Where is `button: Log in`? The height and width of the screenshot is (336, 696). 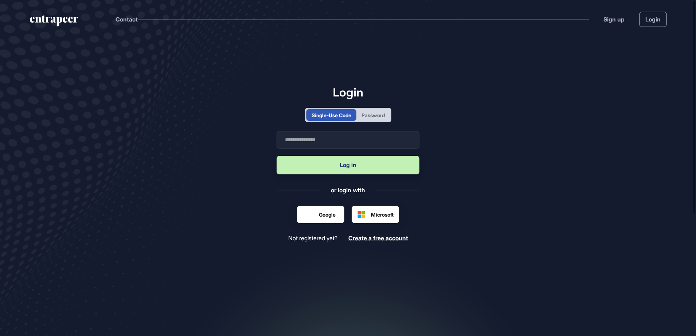 button: Log in is located at coordinates (348, 165).